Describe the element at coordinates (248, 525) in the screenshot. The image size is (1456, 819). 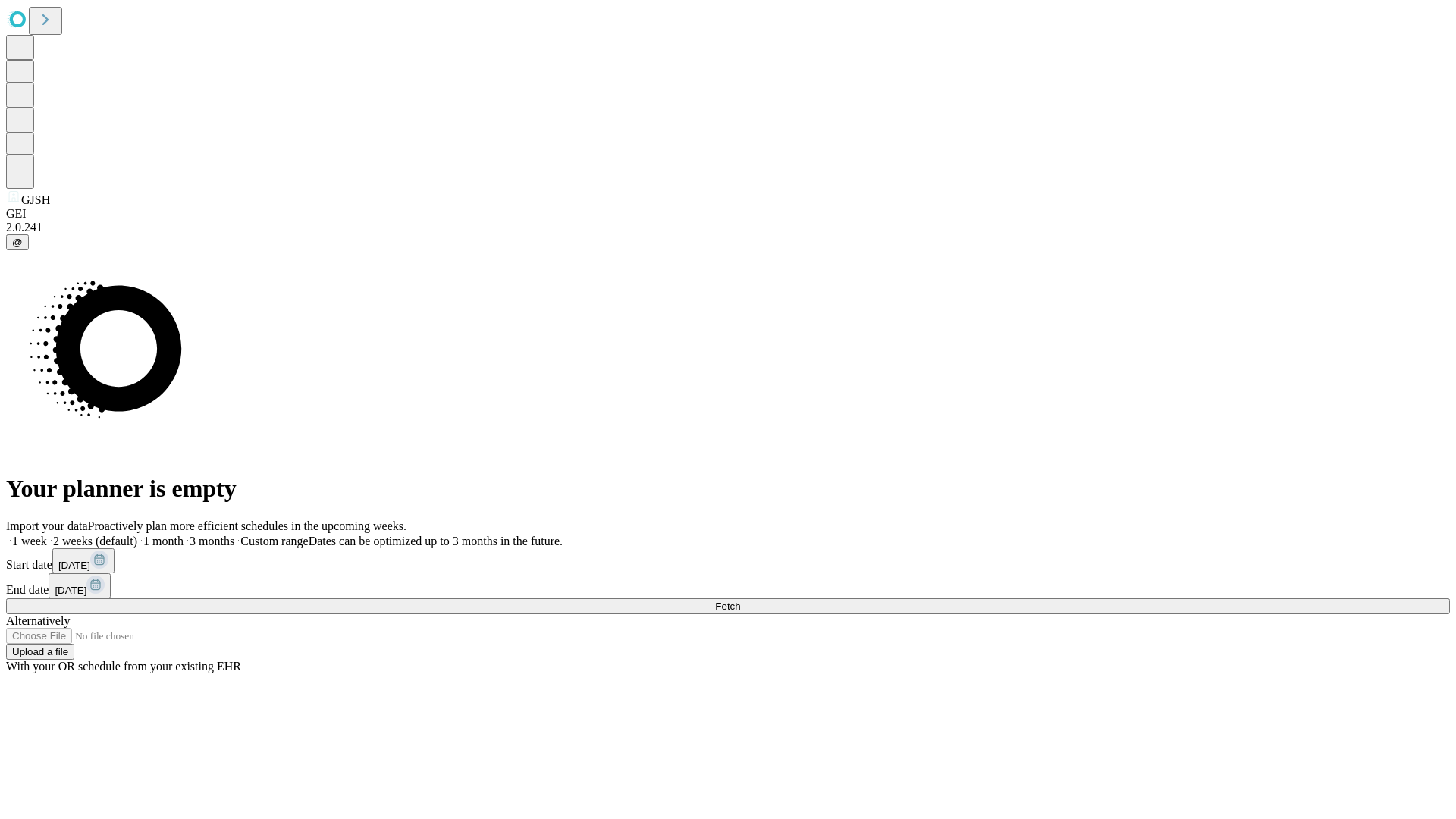
I see `span: Proactively plan more efficient schedules in the upcoming weeks.` at that location.